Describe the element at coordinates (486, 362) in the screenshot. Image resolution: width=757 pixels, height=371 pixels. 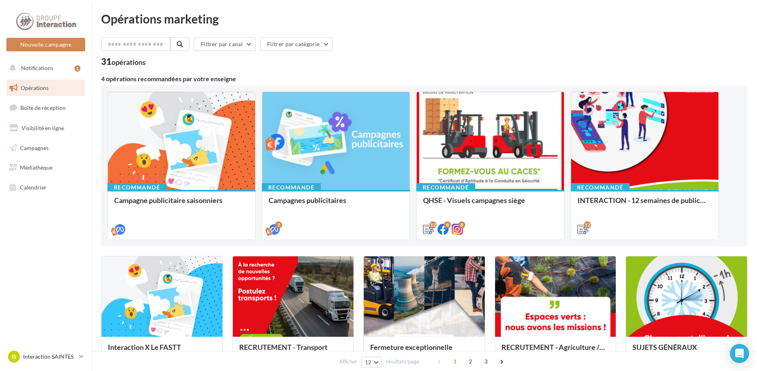
I see `span: 3` at that location.